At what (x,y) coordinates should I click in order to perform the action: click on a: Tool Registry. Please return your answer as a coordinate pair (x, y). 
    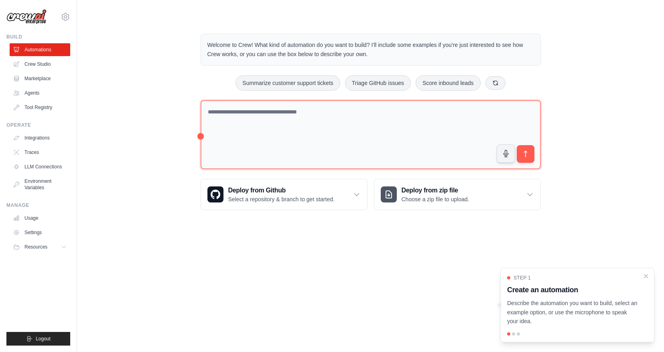
    Looking at the image, I should click on (40, 108).